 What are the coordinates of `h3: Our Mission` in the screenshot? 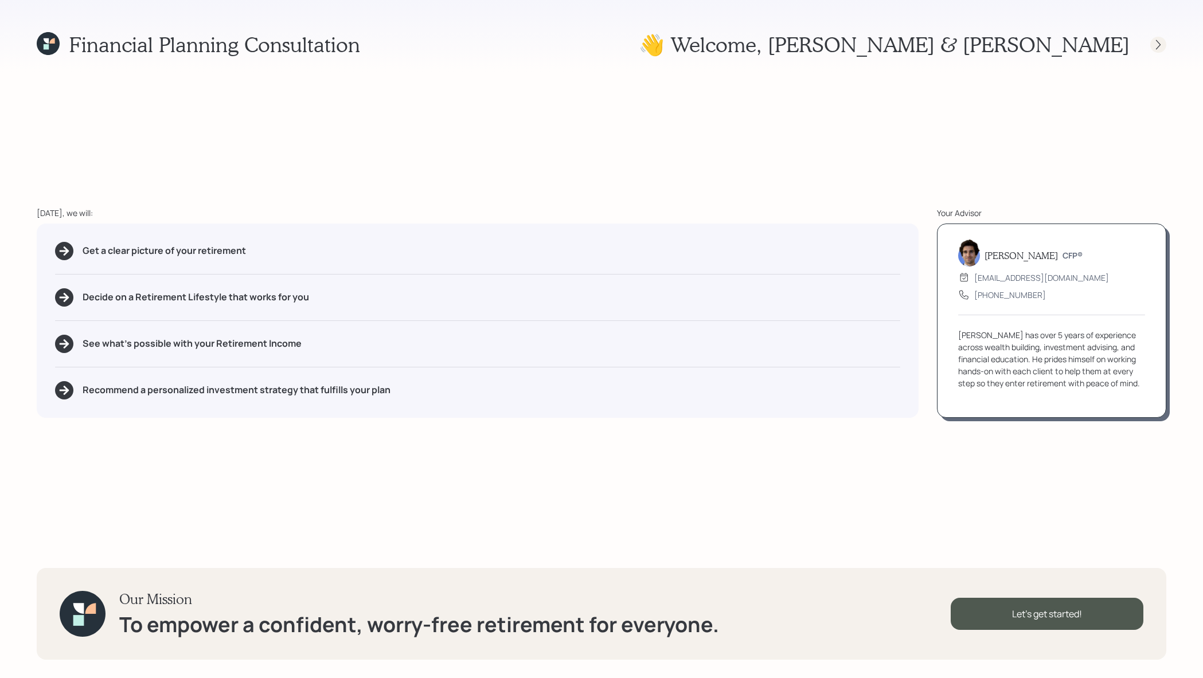 It's located at (419, 599).